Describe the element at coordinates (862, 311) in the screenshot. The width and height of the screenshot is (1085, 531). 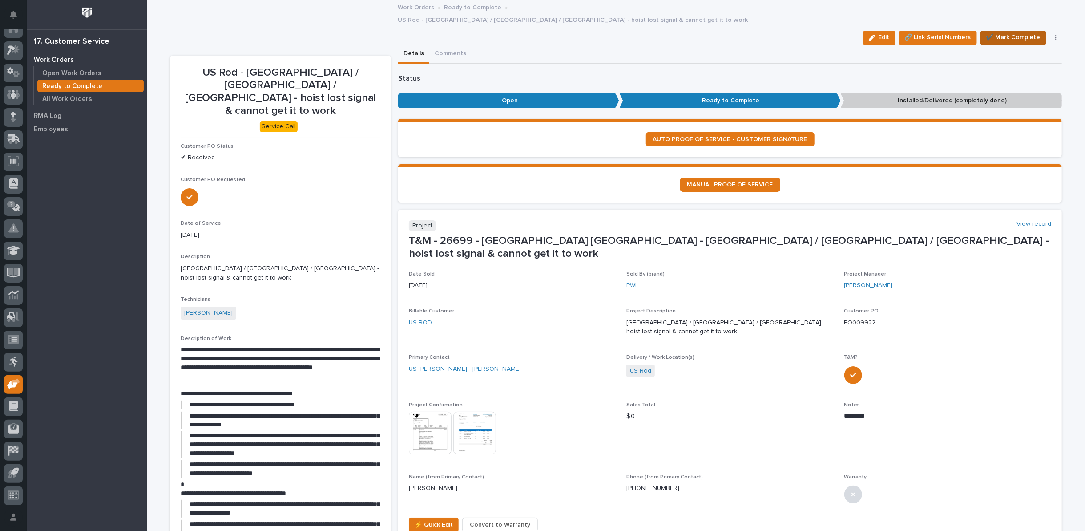
I see `span: Customer PO` at that location.